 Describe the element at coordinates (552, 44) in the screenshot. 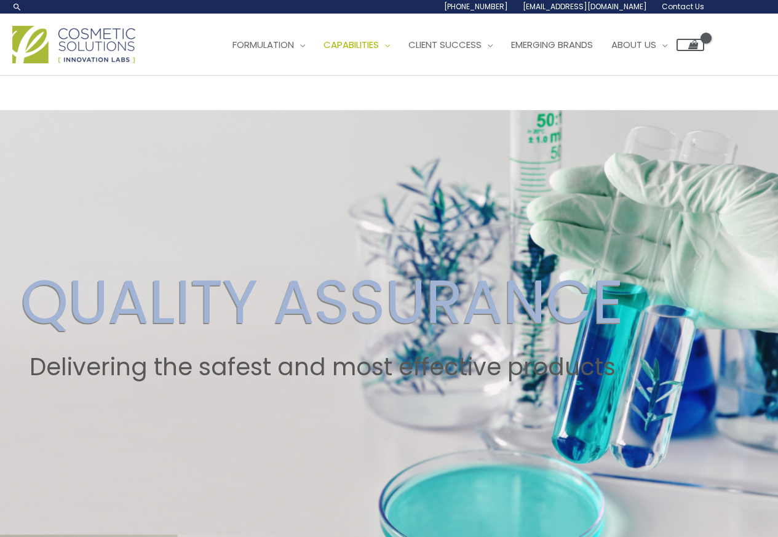

I see `span: Emerging Brands` at that location.